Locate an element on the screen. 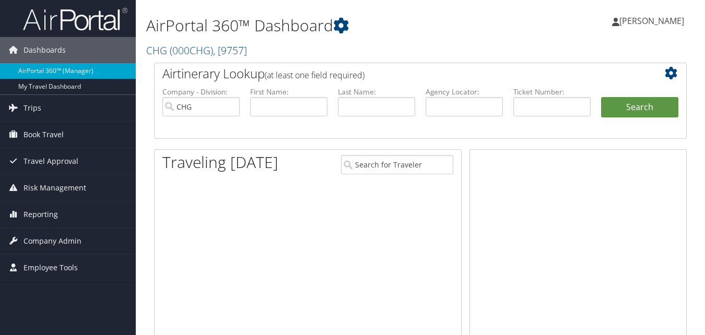 This screenshot has width=705, height=335. span: ( 000CHG ) is located at coordinates (191, 50).